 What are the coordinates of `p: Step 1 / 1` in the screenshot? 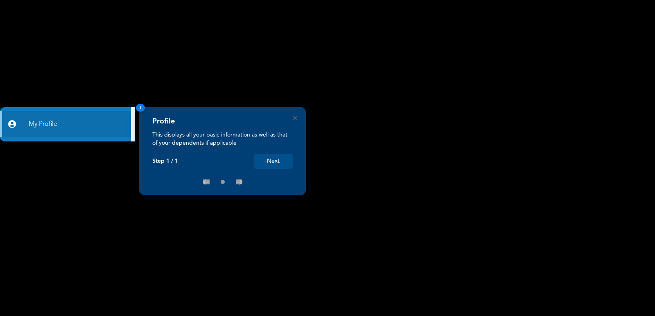 It's located at (165, 161).